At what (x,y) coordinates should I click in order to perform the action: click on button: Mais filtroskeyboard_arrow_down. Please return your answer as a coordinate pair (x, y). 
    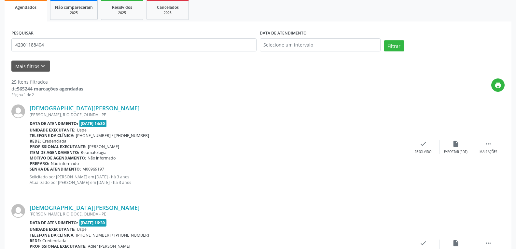
    Looking at the image, I should click on (31, 66).